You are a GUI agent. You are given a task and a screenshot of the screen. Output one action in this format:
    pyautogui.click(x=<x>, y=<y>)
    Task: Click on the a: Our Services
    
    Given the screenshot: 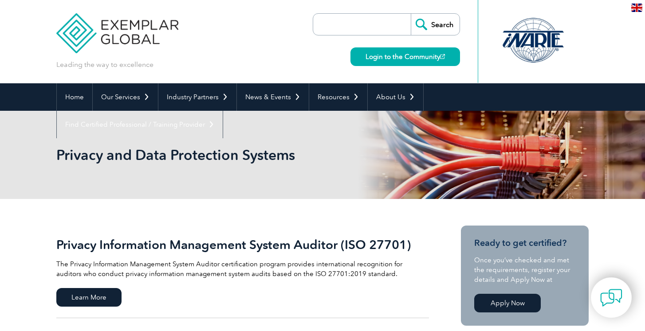 What is the action you would take?
    pyautogui.click(x=125, y=97)
    